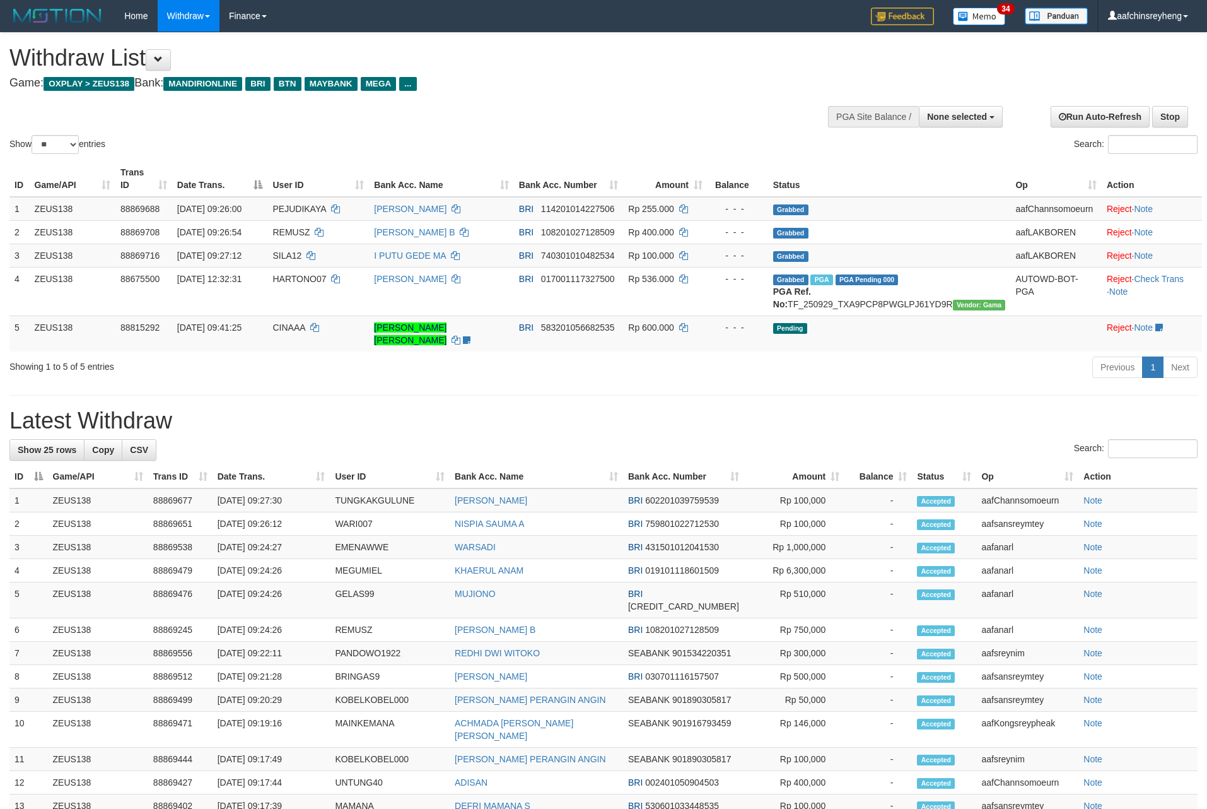 Image resolution: width=1207 pixels, height=809 pixels. I want to click on td: 2, so click(20, 231).